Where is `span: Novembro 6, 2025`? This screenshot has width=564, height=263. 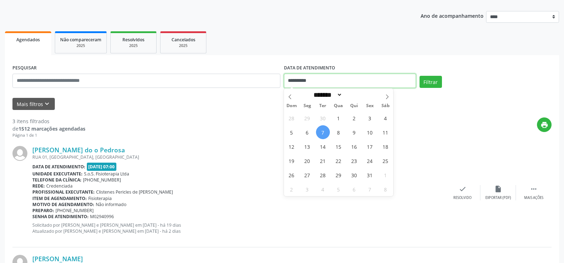 span: Novembro 6, 2025 is located at coordinates (354, 189).